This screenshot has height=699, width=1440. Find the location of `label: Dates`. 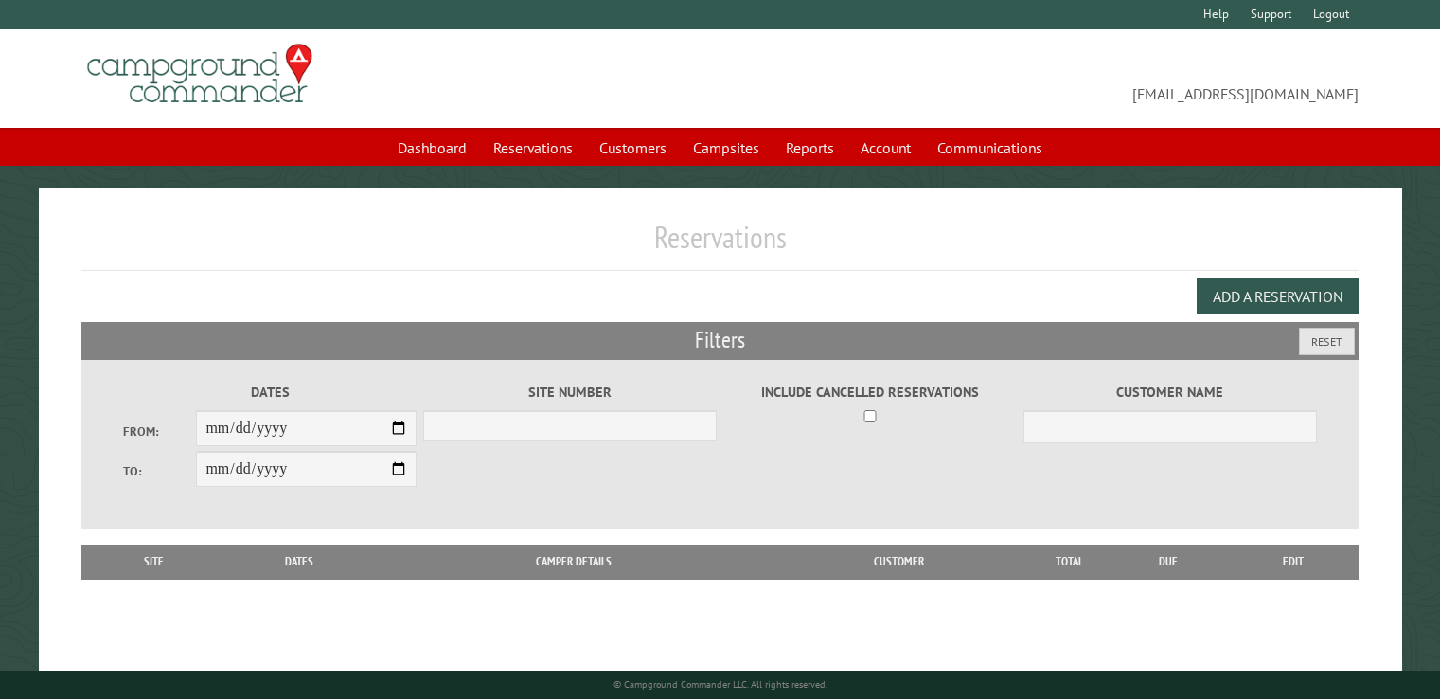

label: Dates is located at coordinates (270, 392).